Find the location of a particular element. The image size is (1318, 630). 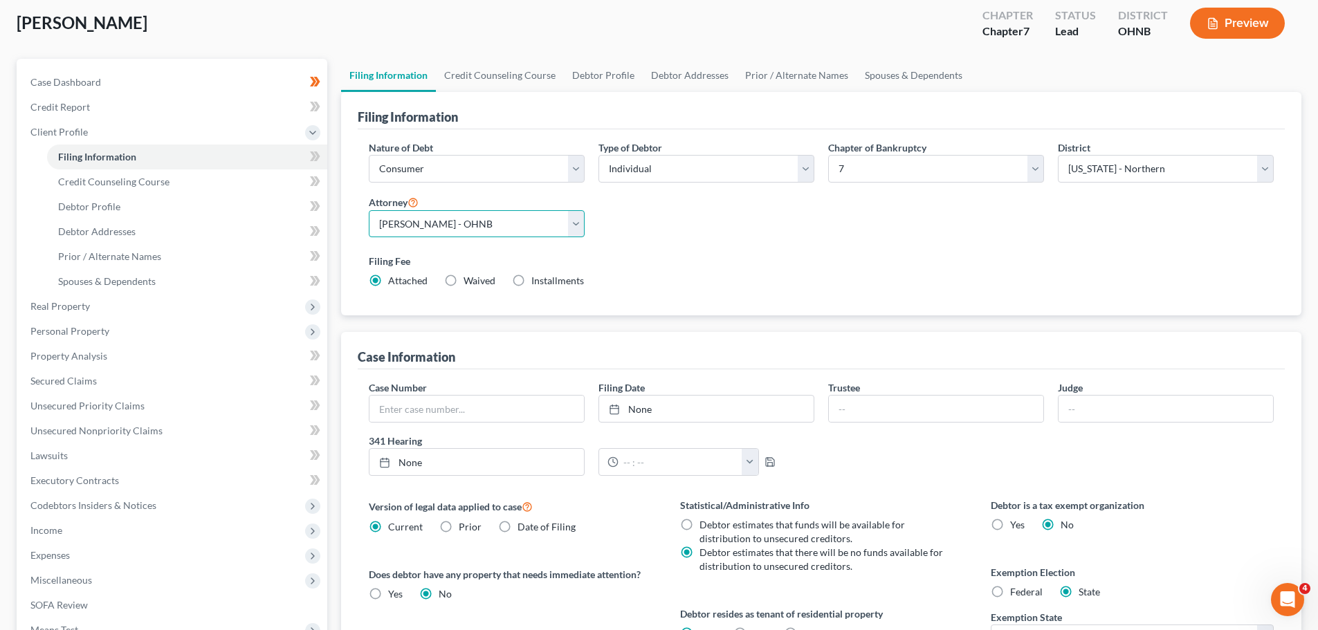

span: State is located at coordinates (1089, 592).